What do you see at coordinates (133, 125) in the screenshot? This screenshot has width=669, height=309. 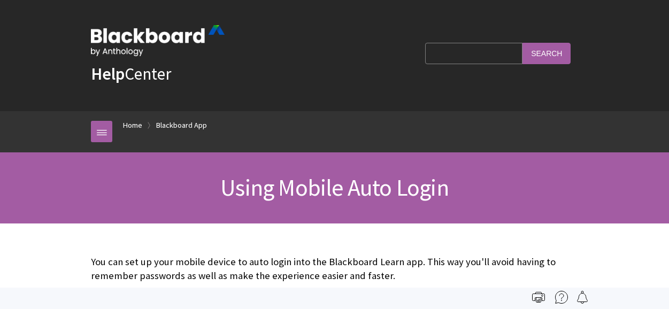 I see `a: Home` at bounding box center [133, 125].